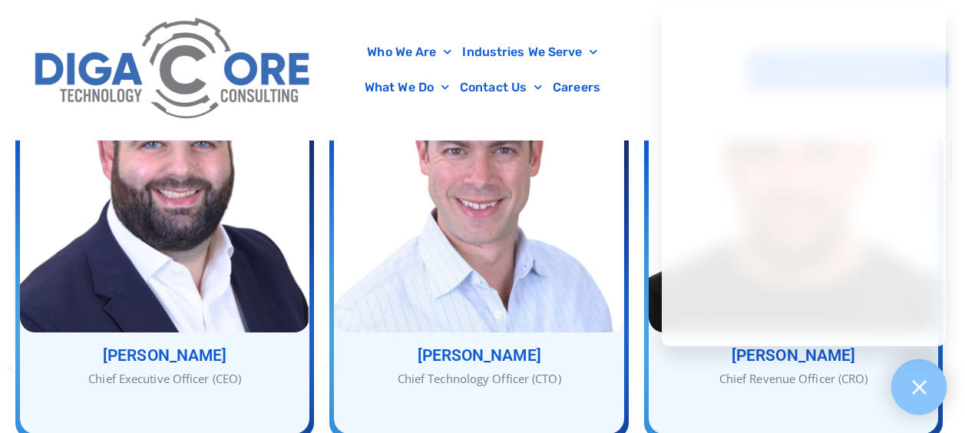 Image resolution: width=965 pixels, height=433 pixels. Describe the element at coordinates (164, 178) in the screenshot. I see `img: Abe-Kramer - Chief Executive Officer (CEO)` at that location.